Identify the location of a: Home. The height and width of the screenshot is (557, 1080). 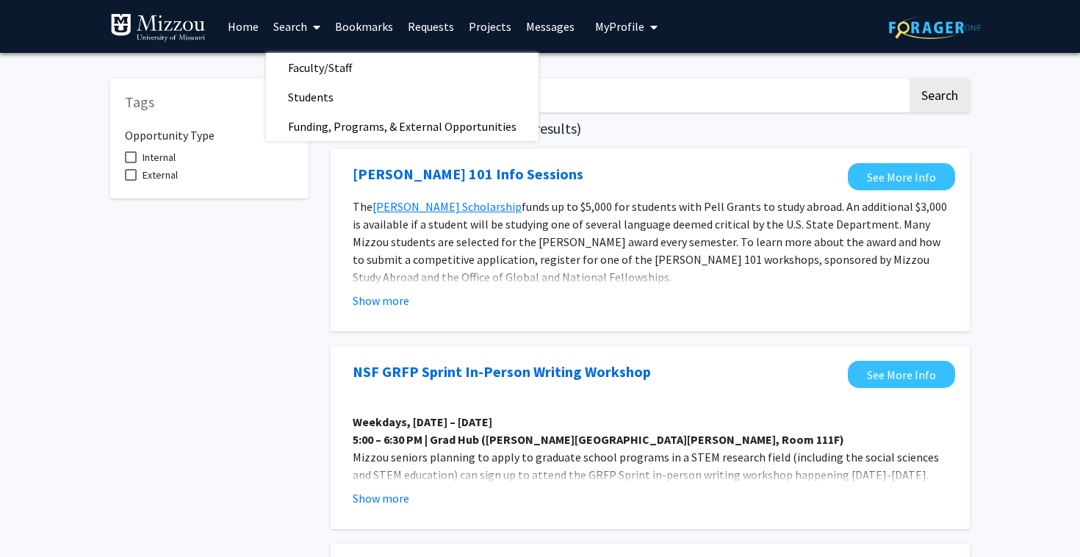
(243, 26).